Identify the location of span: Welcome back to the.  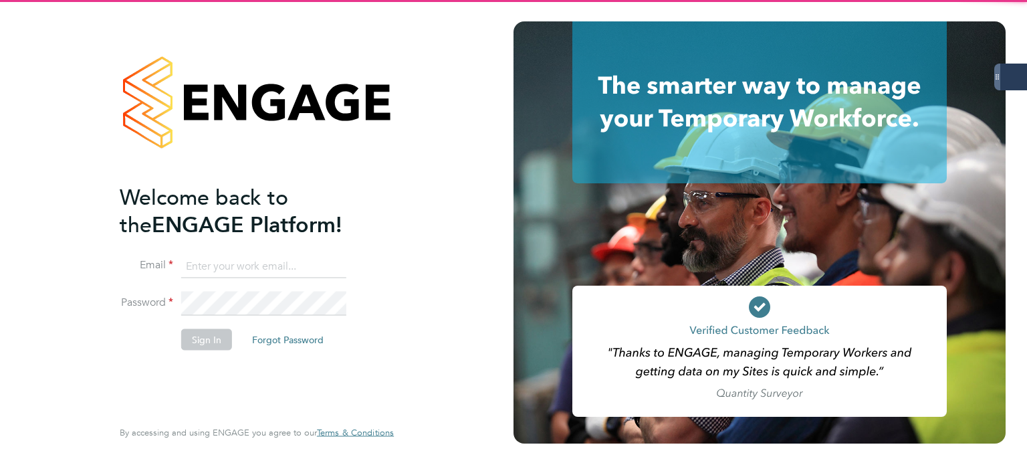
(204, 211).